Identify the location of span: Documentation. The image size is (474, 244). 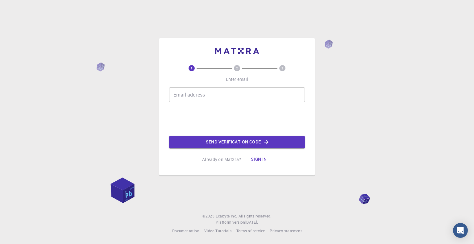
(186, 231).